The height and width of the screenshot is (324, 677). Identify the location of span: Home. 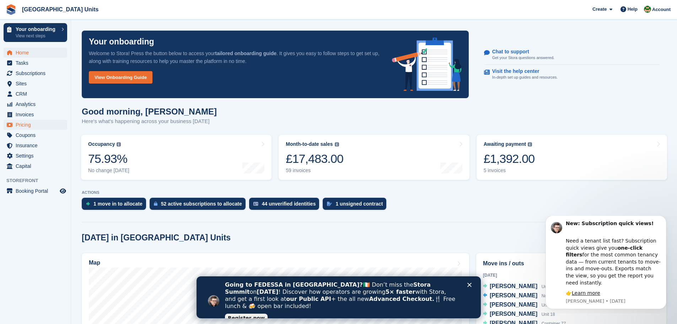
(37, 53).